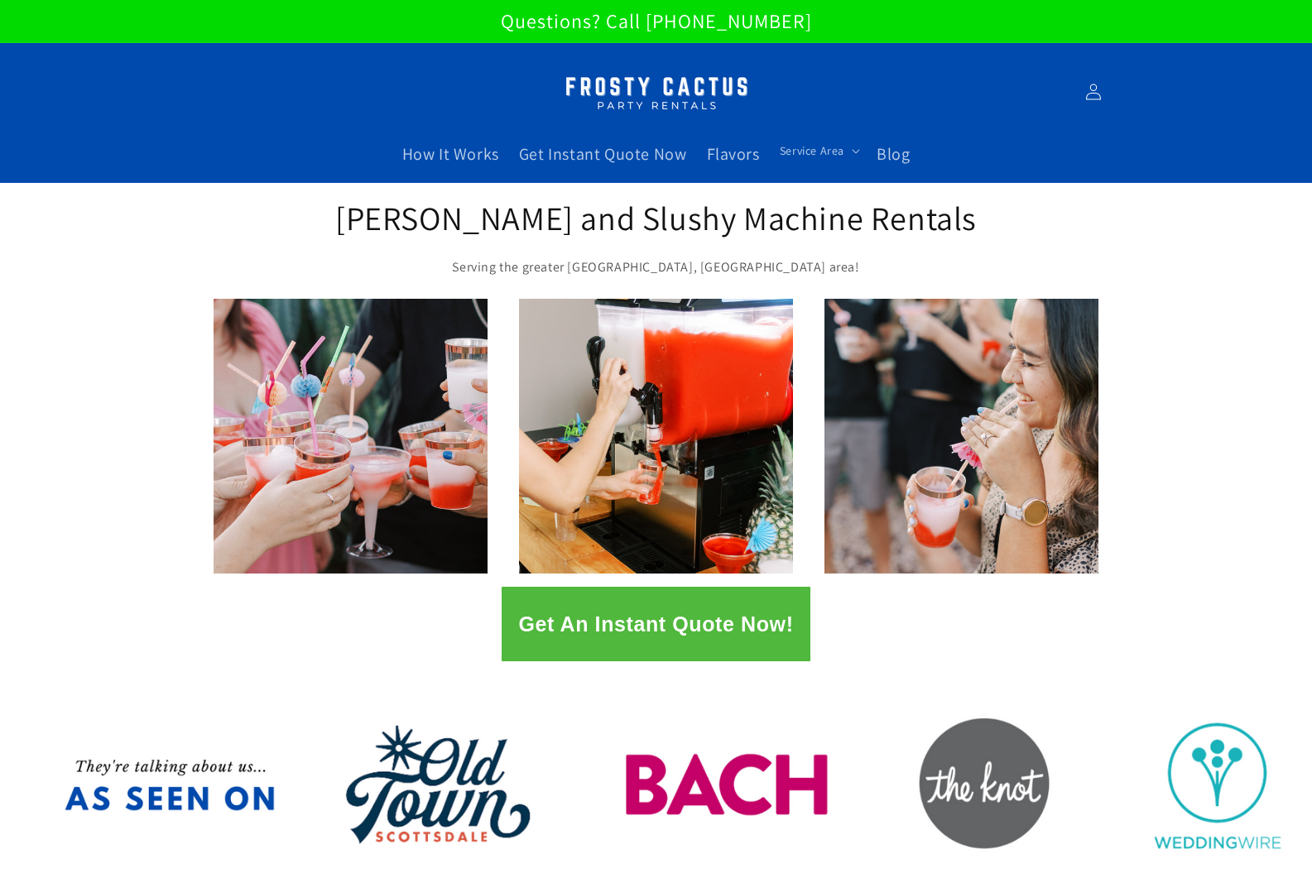  What do you see at coordinates (450, 154) in the screenshot?
I see `a: How It Works` at bounding box center [450, 154].